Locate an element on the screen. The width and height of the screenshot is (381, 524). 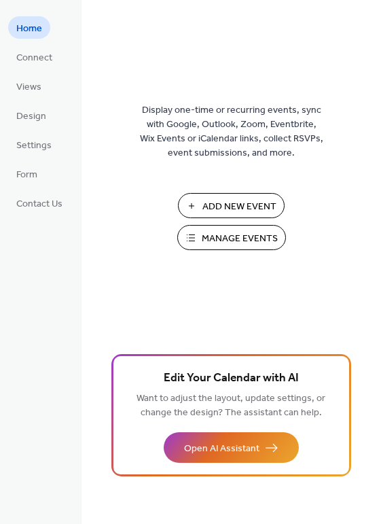
a: Connect is located at coordinates (34, 56).